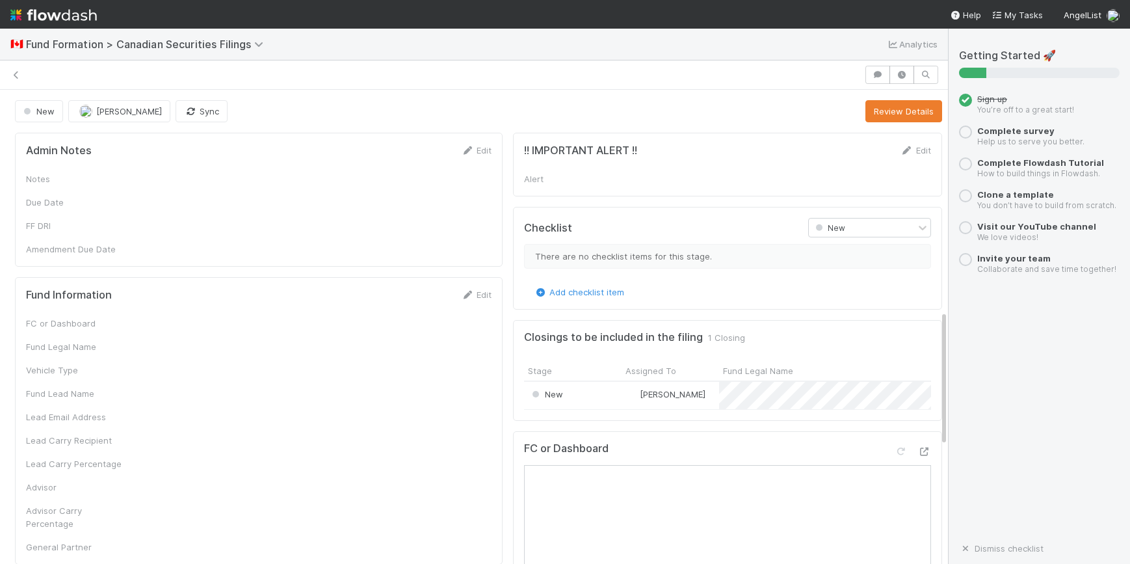  I want to click on small: Help us to serve you better., so click(1031, 141).